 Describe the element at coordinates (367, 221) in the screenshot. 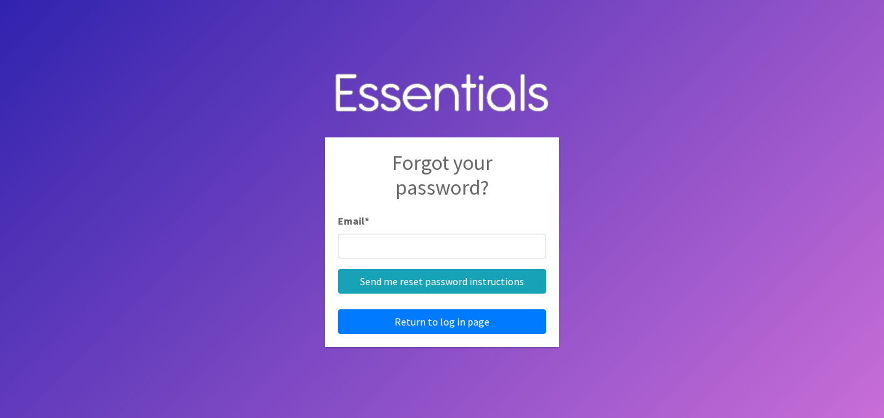

I see `abbr: required` at that location.